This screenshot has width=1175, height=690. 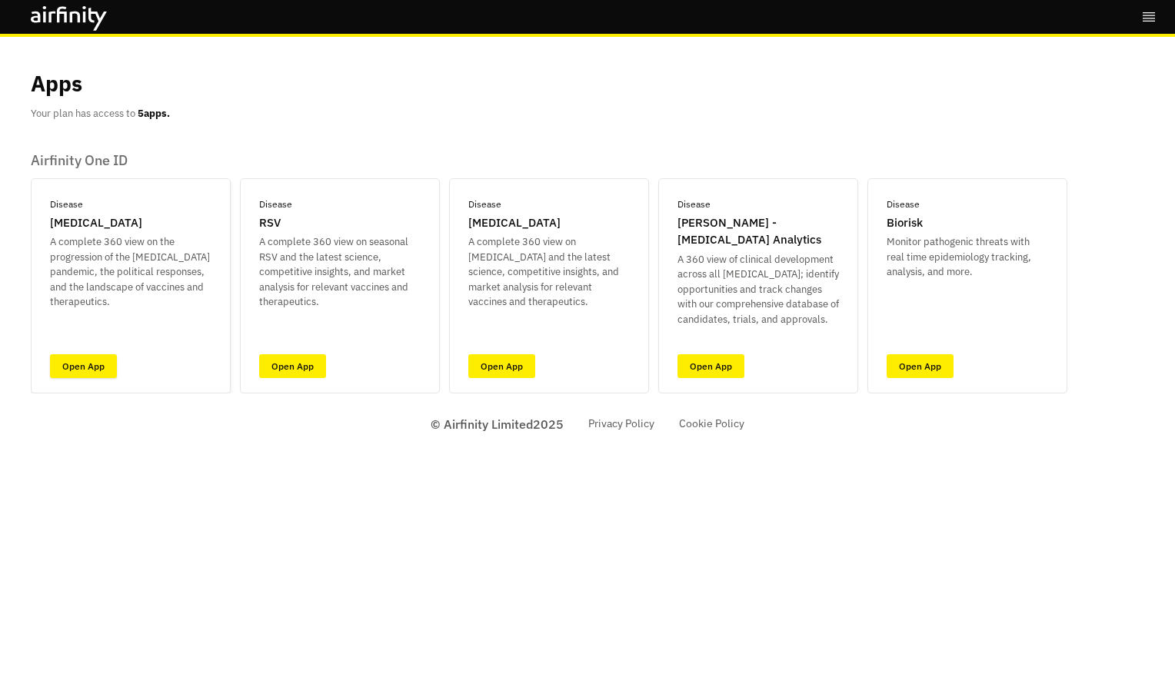 I want to click on p: Airfinity One ID, so click(x=549, y=161).